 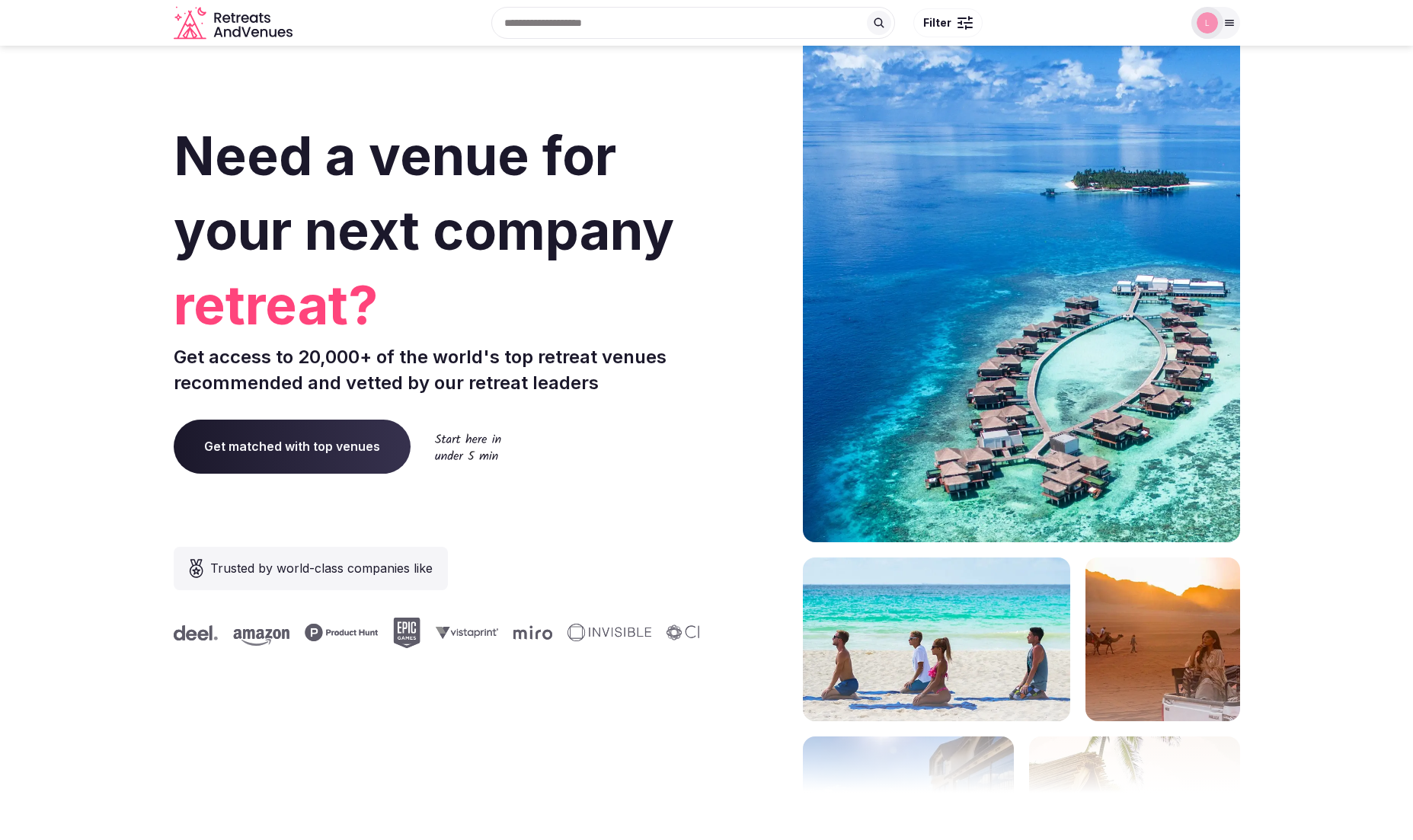 I want to click on span: Filter, so click(x=937, y=22).